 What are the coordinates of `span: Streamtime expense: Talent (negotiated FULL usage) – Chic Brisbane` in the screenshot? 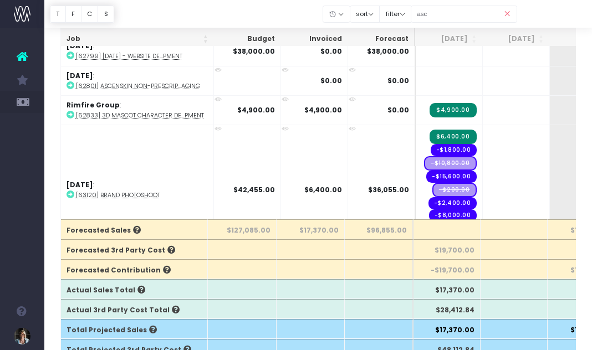 It's located at (451, 177).